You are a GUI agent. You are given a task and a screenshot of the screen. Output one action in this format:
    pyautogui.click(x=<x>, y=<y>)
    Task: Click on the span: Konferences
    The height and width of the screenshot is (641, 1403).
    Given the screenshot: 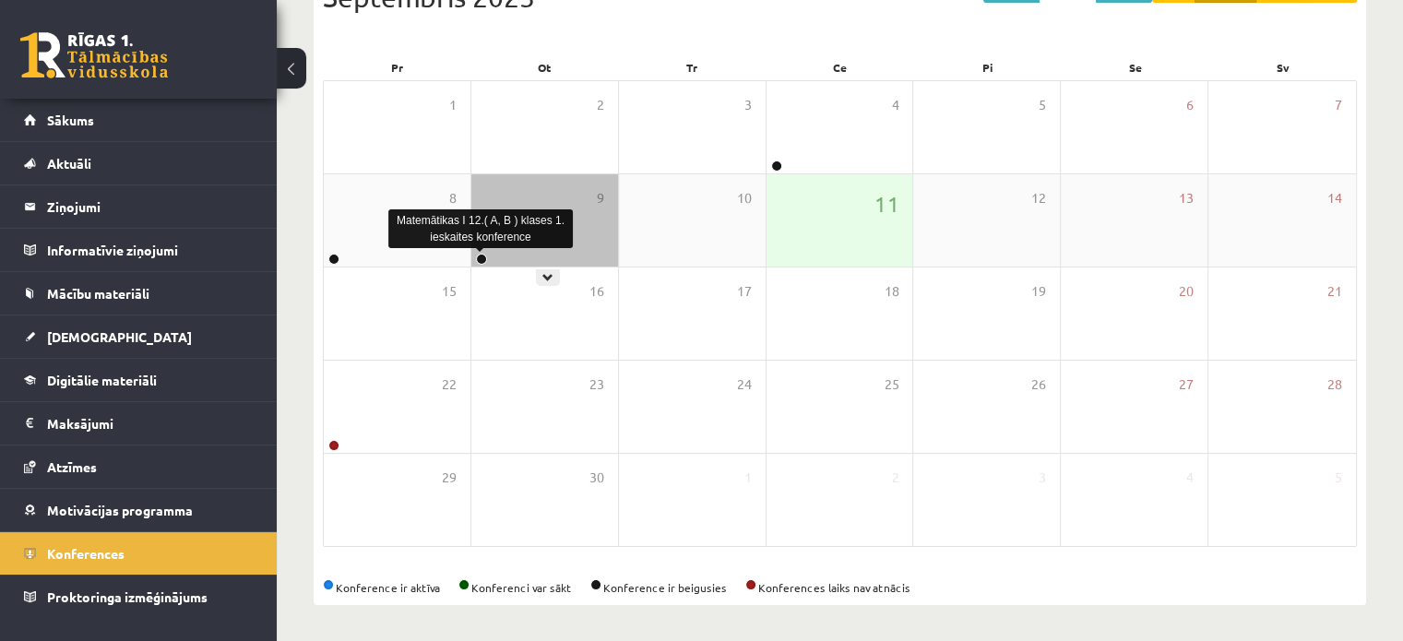 What is the action you would take?
    pyautogui.click(x=86, y=553)
    